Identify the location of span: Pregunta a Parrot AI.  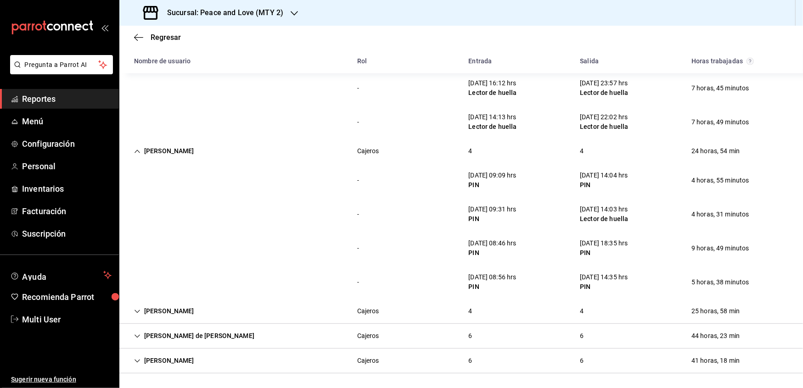
(61, 65).